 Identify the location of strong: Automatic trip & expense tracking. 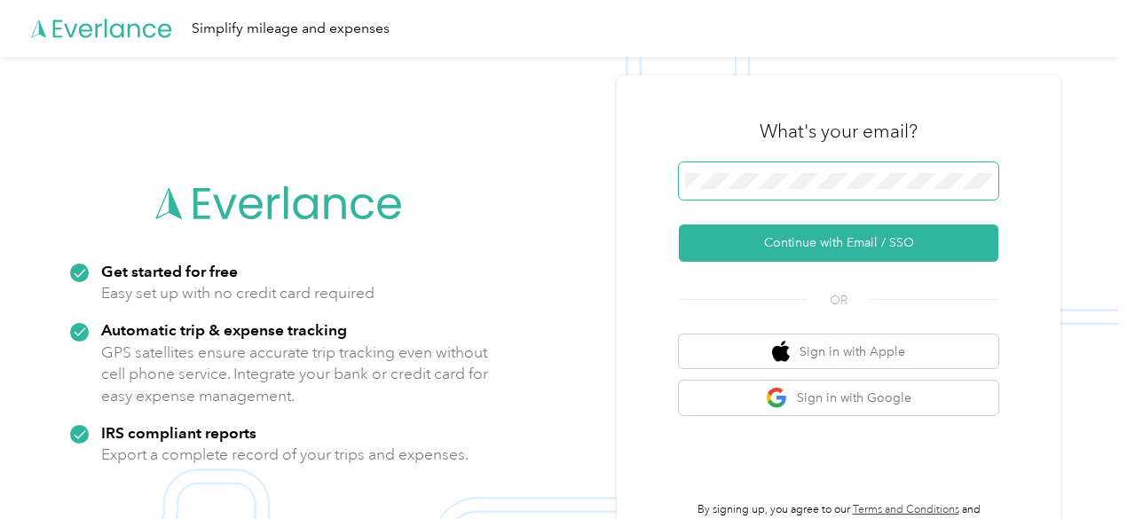
(224, 329).